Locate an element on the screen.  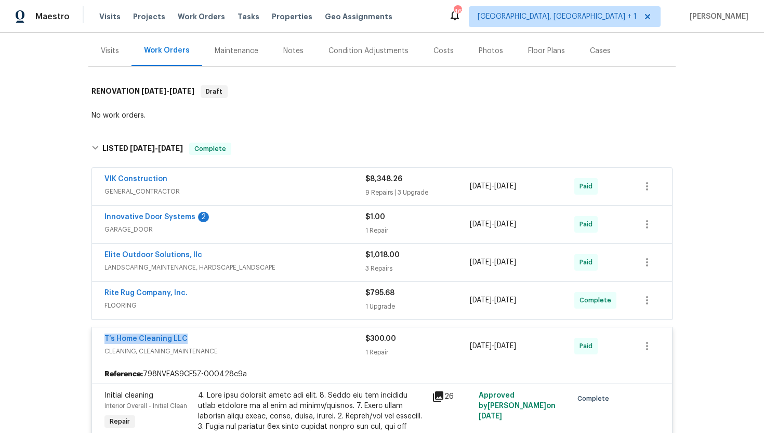
div: 26 is located at coordinates (452, 396).